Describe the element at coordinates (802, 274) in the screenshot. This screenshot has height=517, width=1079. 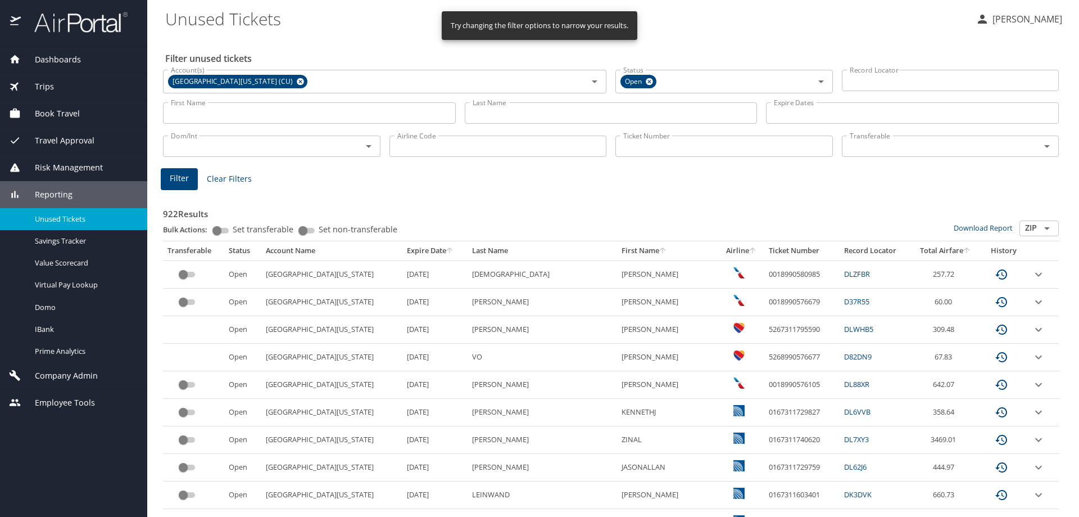
I see `td: 0018990580985` at that location.